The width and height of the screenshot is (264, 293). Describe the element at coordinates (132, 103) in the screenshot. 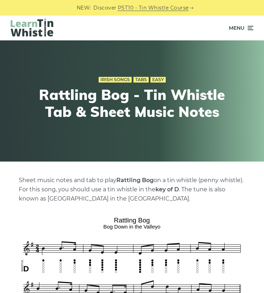

I see `h1: Rattling Bog - Tin Whistle Tab & Sheet Music Notes` at that location.